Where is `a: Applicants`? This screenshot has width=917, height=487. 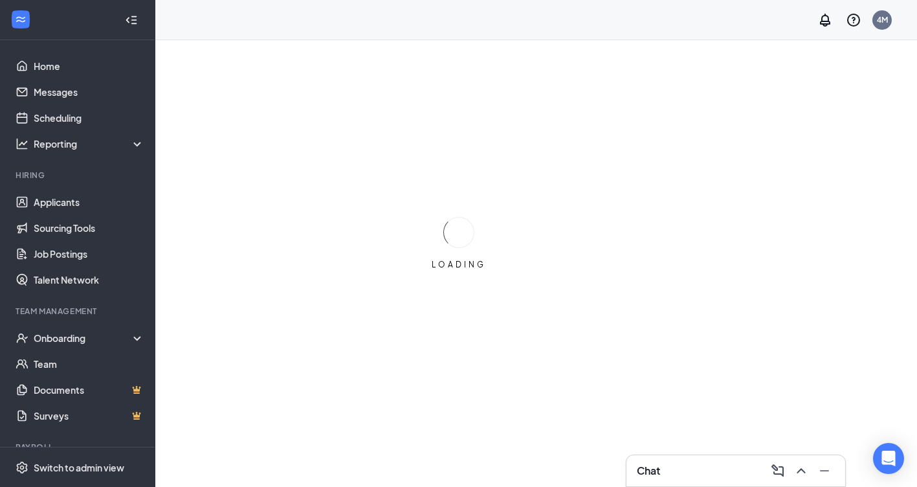
a: Applicants is located at coordinates (89, 202).